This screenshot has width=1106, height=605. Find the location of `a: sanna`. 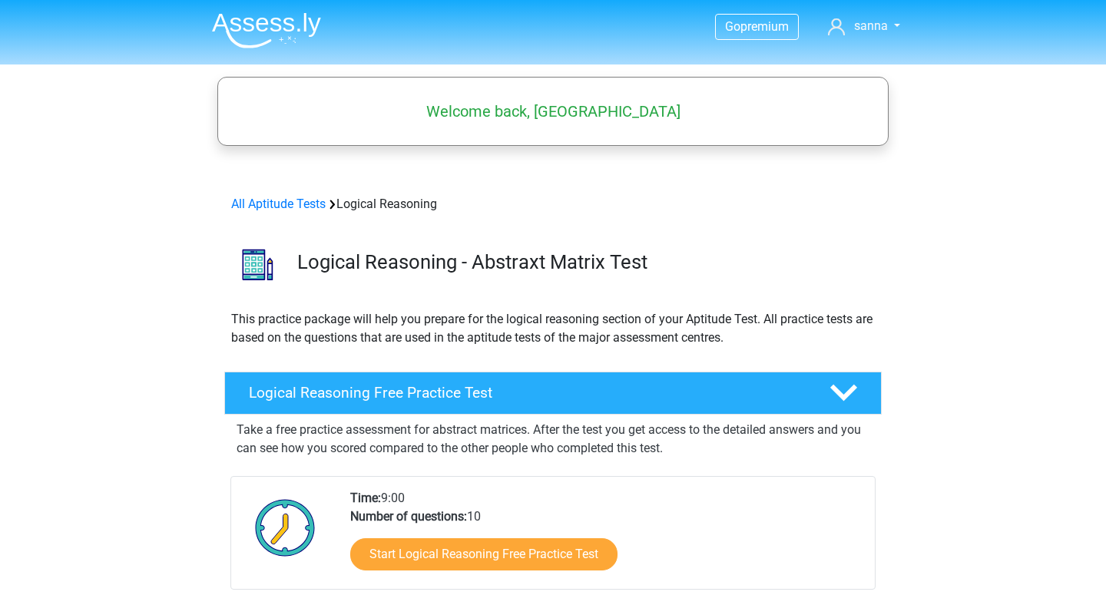

a: sanna is located at coordinates (864, 26).